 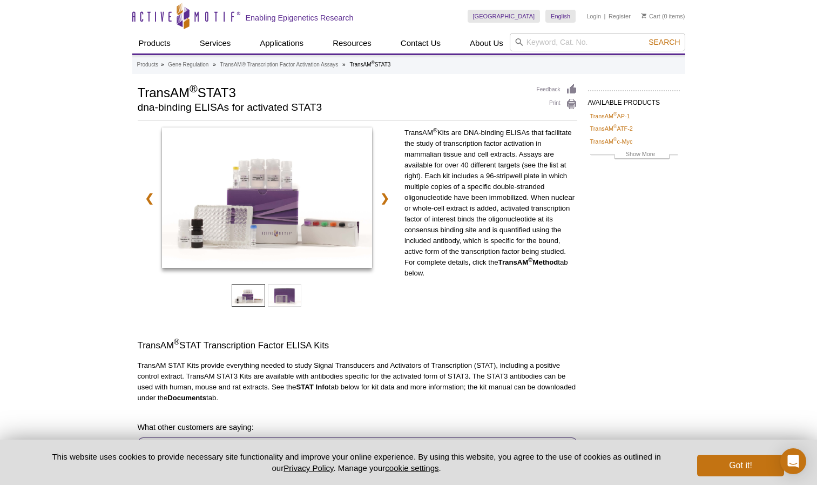 I want to click on a: TransAM®ATF-2, so click(x=611, y=128).